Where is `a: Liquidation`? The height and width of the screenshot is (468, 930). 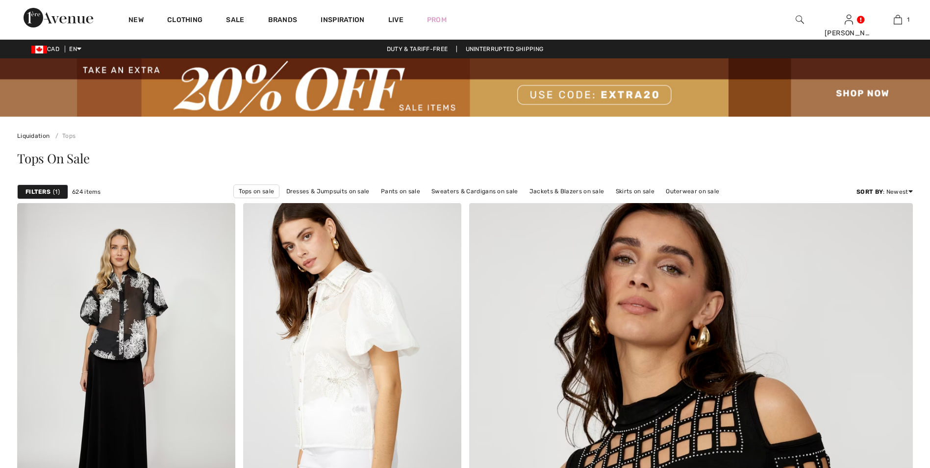 a: Liquidation is located at coordinates (33, 136).